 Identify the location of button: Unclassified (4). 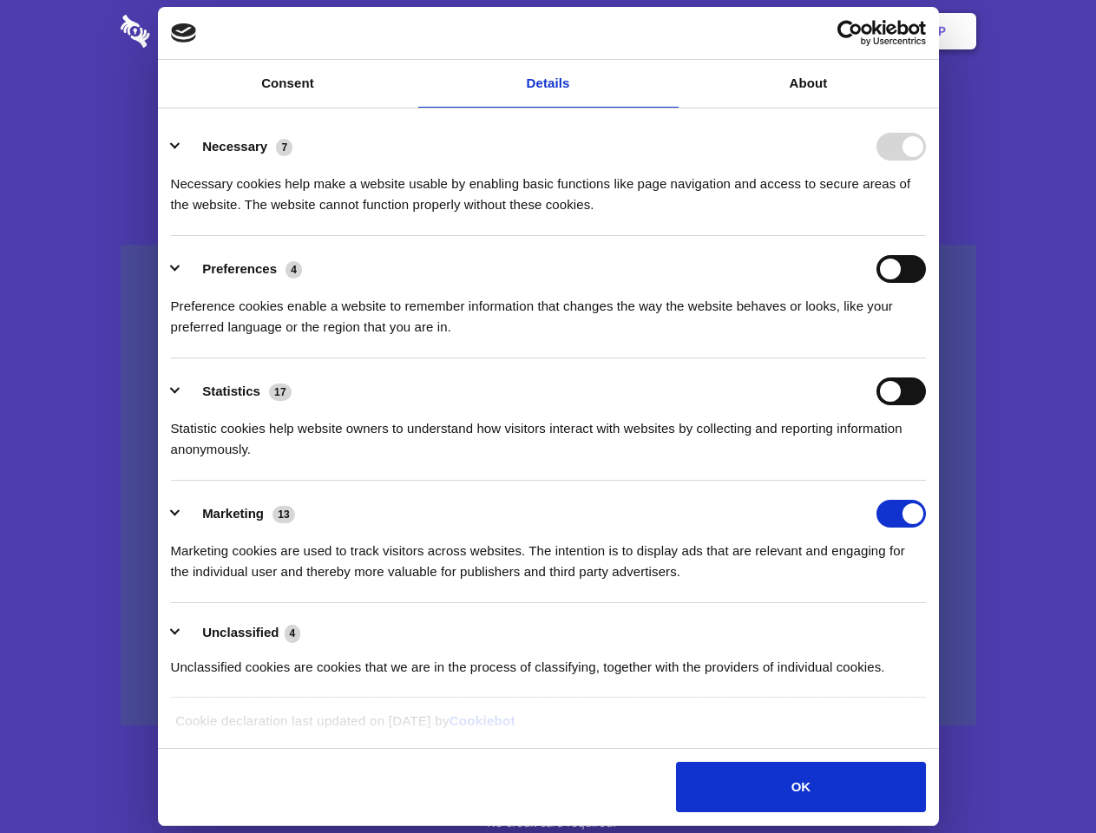
(241, 633).